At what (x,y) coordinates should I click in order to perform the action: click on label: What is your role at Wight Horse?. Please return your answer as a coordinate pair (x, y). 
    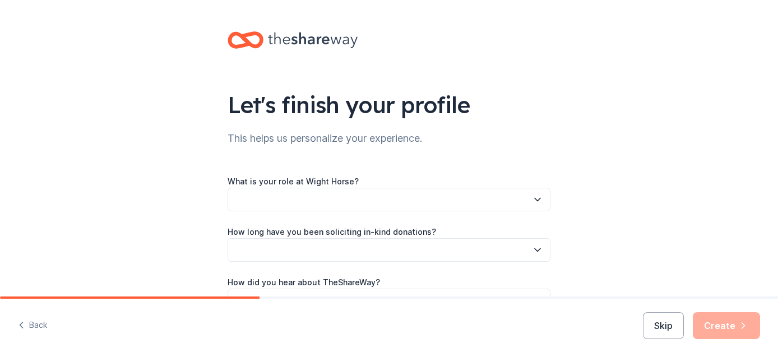
    Looking at the image, I should click on (293, 182).